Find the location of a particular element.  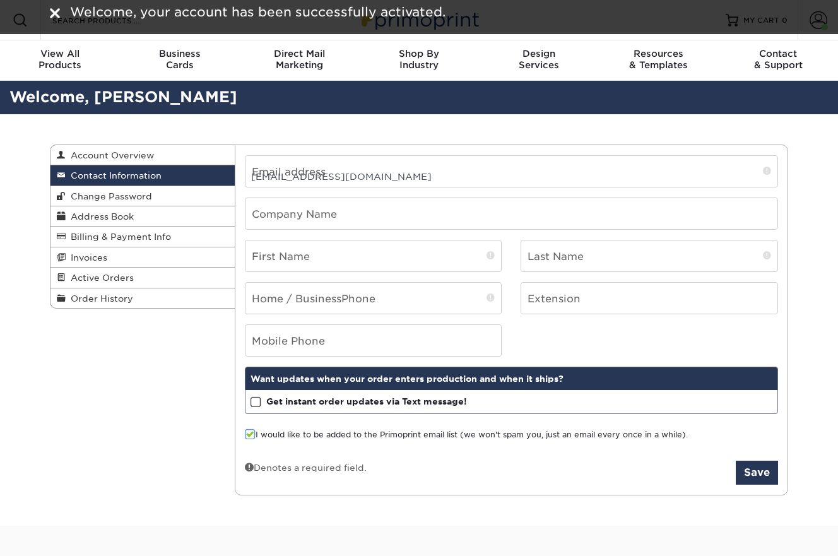

span: Contact Information is located at coordinates (114, 175).